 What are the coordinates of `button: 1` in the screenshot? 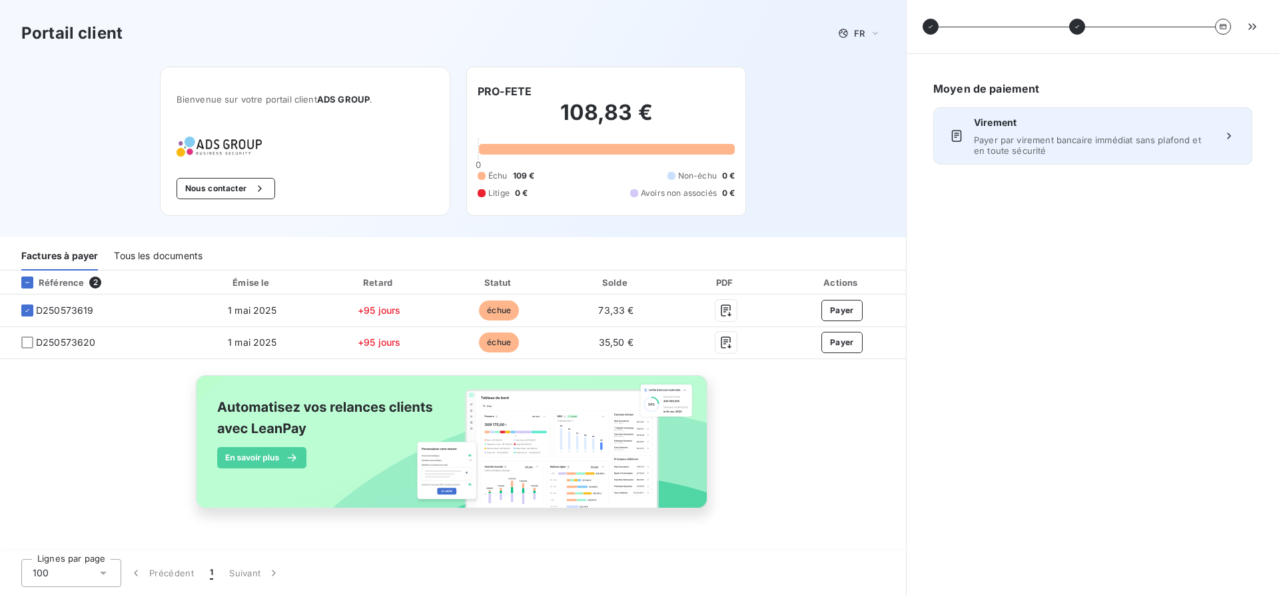 It's located at (211, 573).